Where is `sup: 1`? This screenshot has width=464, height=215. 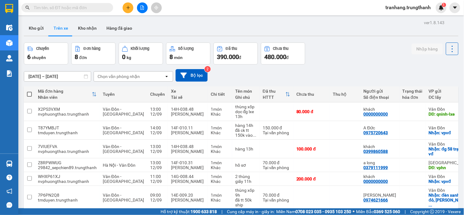 sup: 1 is located at coordinates (445, 5).